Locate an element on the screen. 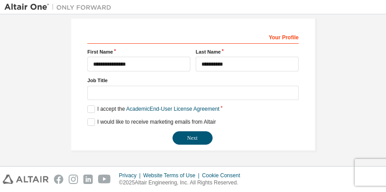 The width and height of the screenshot is (386, 192). p: © 2025 Altair Engineering, Inc. All Rights Reserved. is located at coordinates (183, 183).